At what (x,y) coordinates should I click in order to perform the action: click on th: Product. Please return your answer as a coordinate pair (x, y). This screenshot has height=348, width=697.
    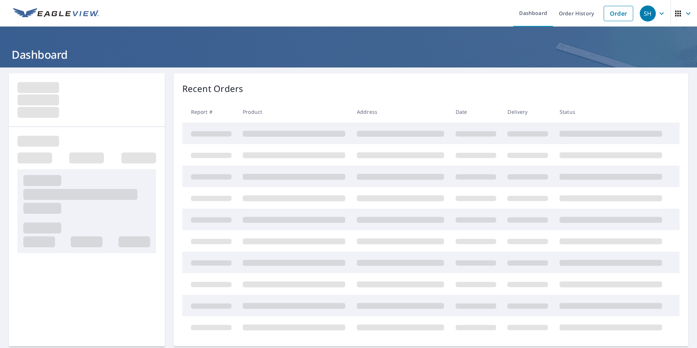
    Looking at the image, I should click on (294, 112).